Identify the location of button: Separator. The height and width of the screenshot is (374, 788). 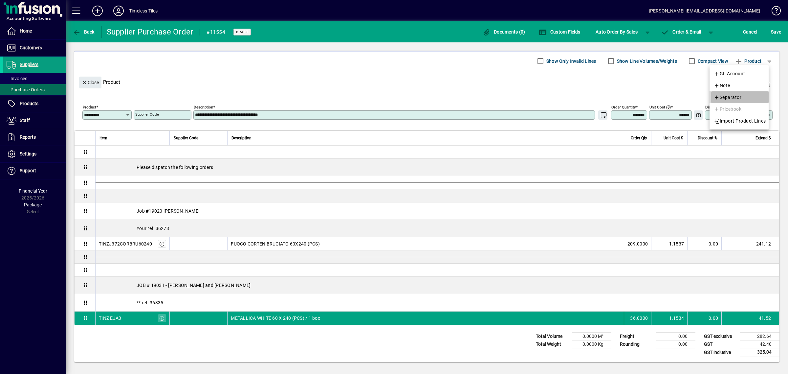
(739, 97).